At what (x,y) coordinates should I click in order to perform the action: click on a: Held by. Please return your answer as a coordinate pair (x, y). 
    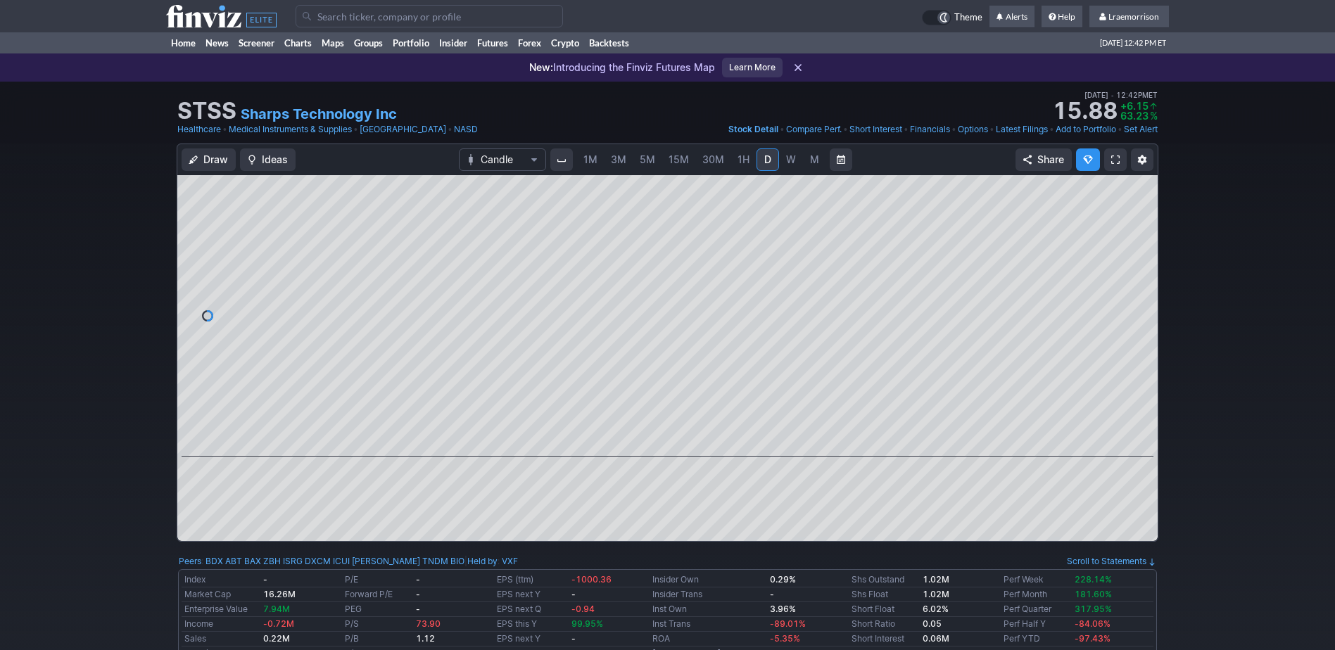
    Looking at the image, I should click on (482, 561).